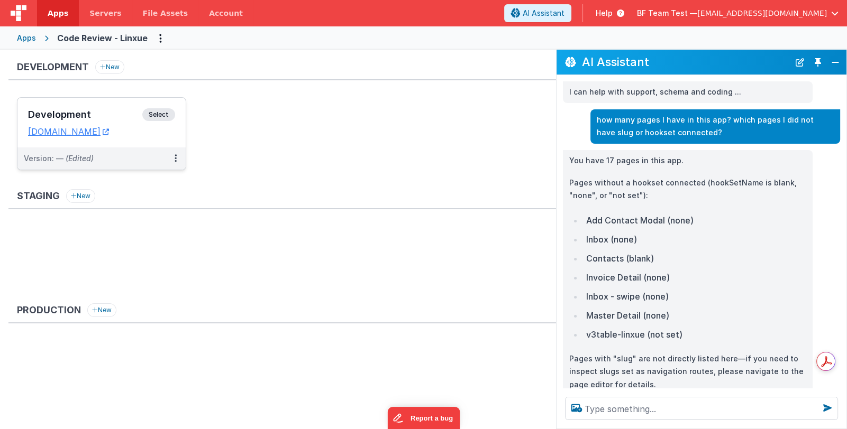 The height and width of the screenshot is (429, 847). Describe the element at coordinates (818, 62) in the screenshot. I see `button: Toggle Pin` at that location.